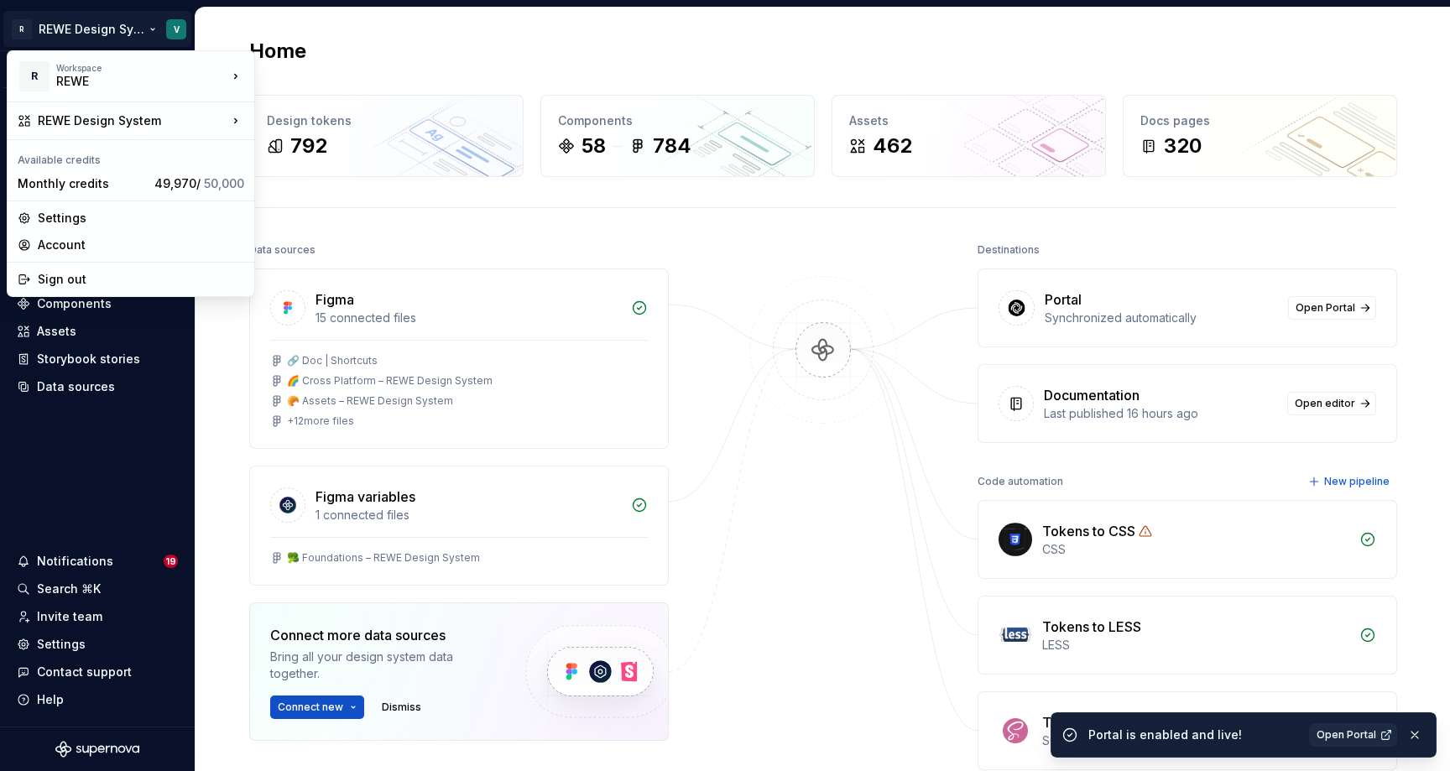 The height and width of the screenshot is (771, 1450). I want to click on div: Account, so click(141, 245).